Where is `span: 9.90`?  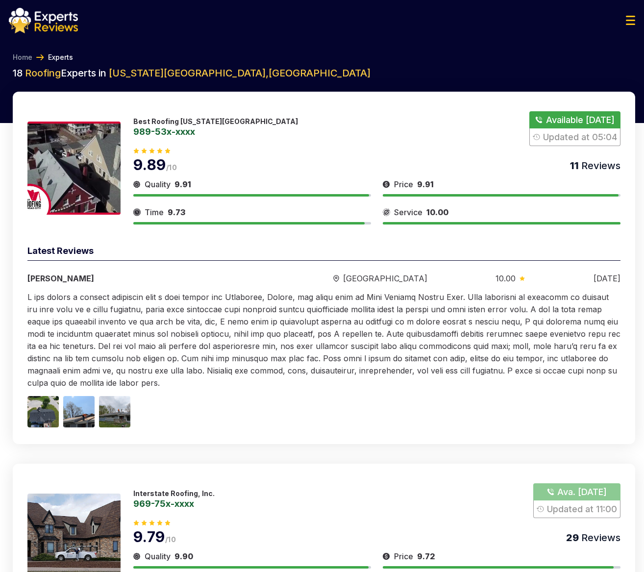 span: 9.90 is located at coordinates (184, 556).